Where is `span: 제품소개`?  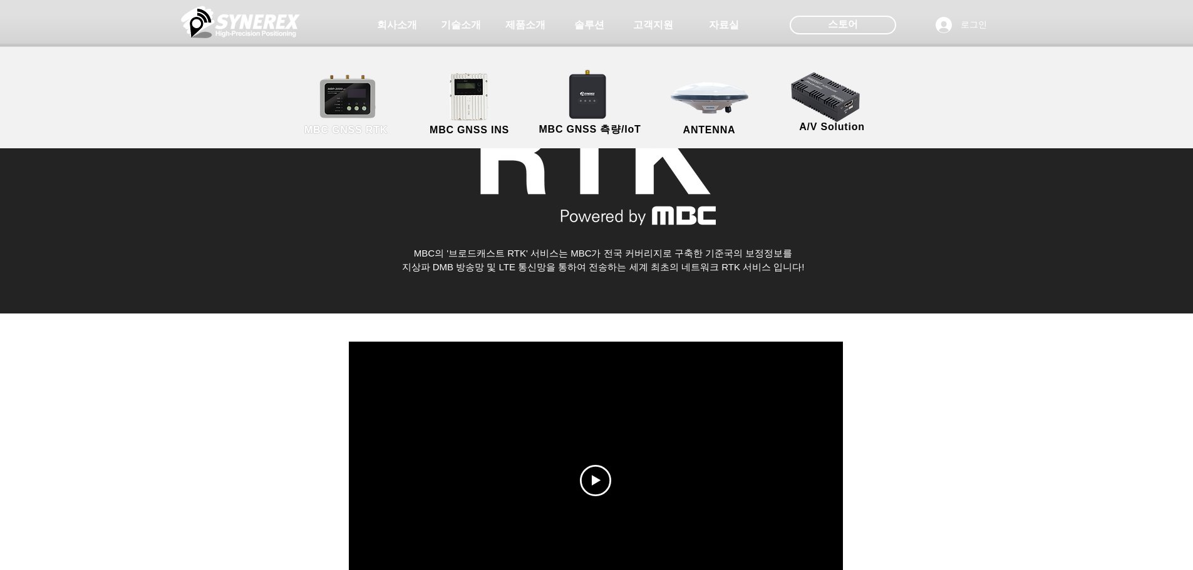
span: 제품소개 is located at coordinates (525, 25).